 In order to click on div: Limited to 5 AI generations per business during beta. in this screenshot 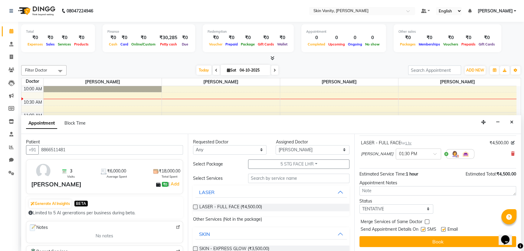, I will do `click(104, 212)`.